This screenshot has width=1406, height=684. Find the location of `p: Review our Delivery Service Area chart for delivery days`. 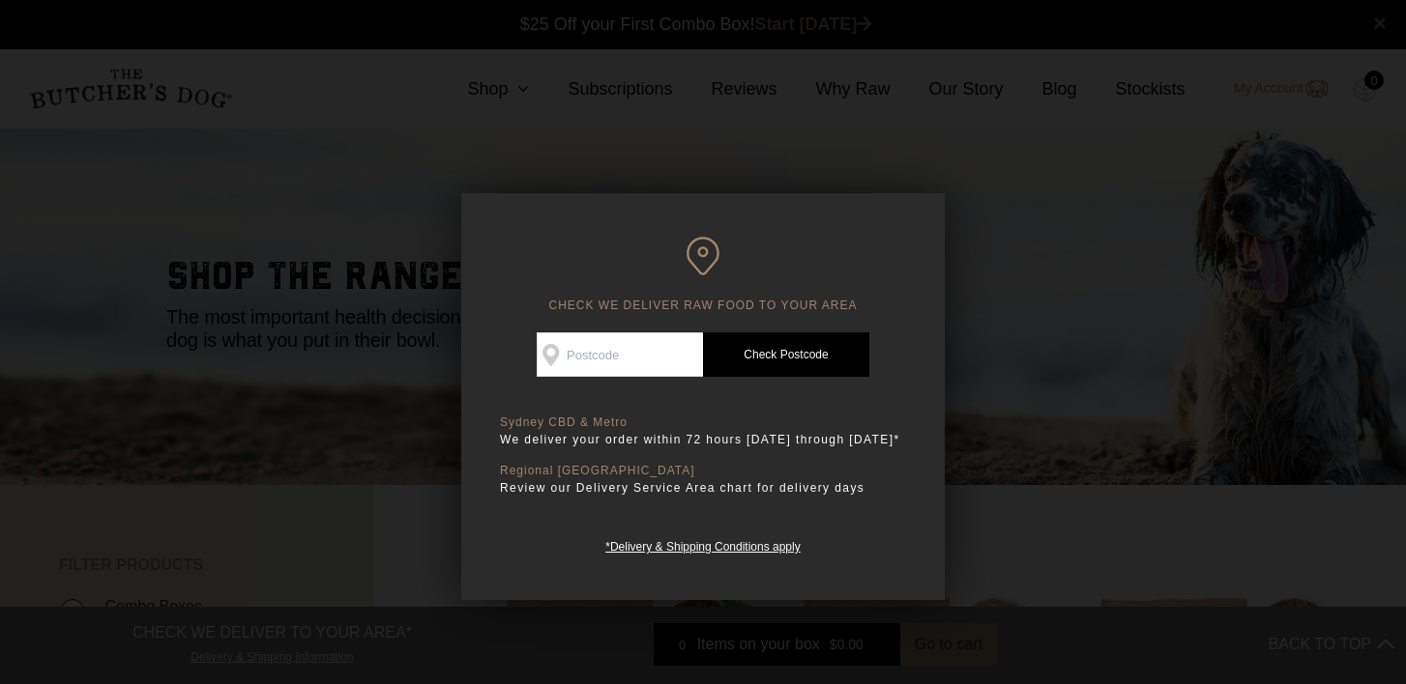

p: Review our Delivery Service Area chart for delivery days is located at coordinates (703, 488).